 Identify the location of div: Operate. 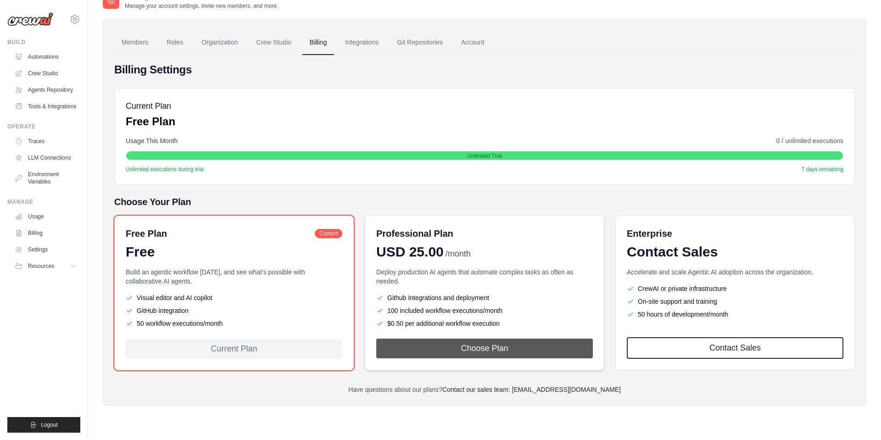
(44, 127).